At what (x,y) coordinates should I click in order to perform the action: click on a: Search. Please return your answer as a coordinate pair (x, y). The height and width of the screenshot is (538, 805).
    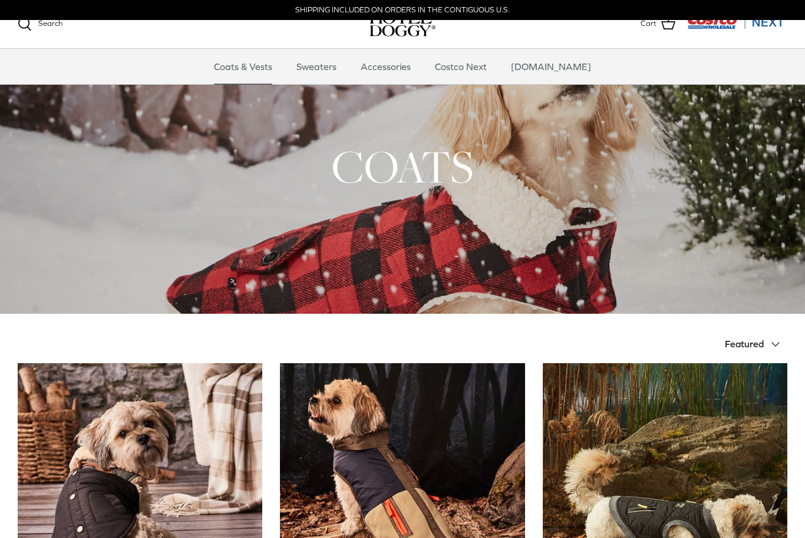
    Looking at the image, I should click on (40, 24).